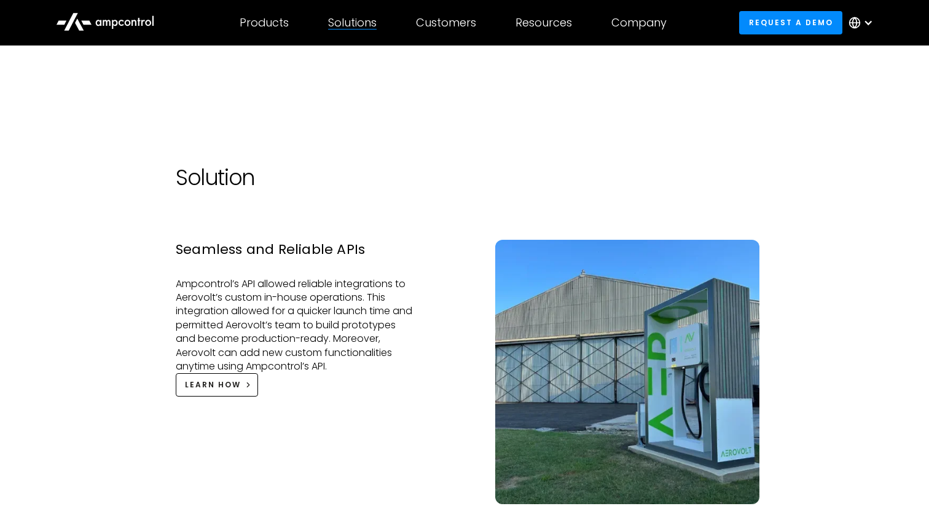 The height and width of the screenshot is (506, 929). I want to click on a: Request a demo, so click(791, 22).